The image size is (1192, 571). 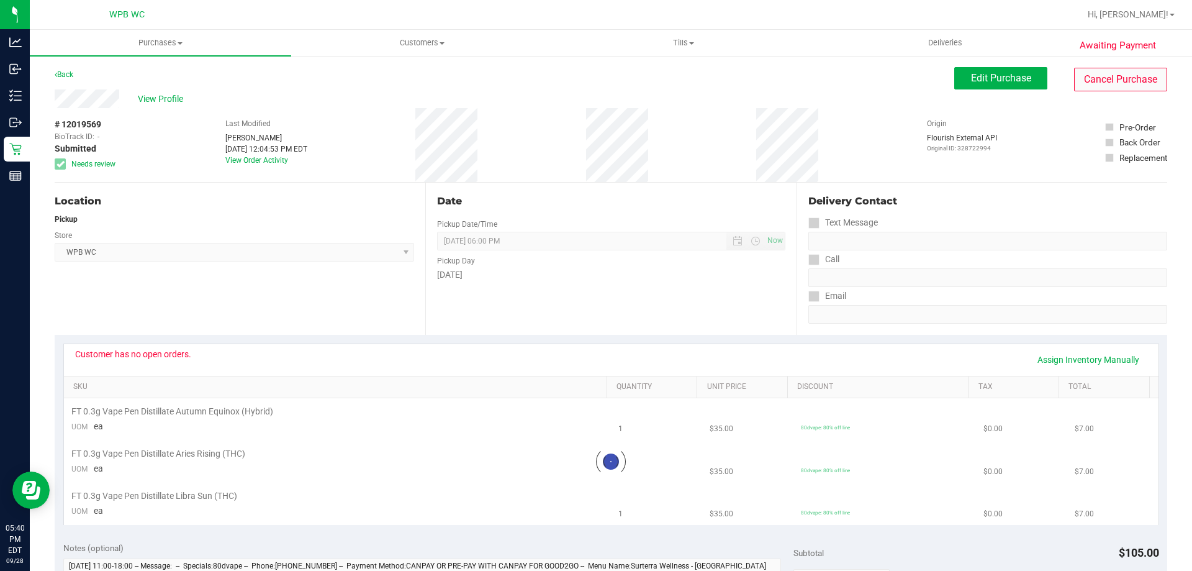 I want to click on div: Flourish External API, so click(x=962, y=142).